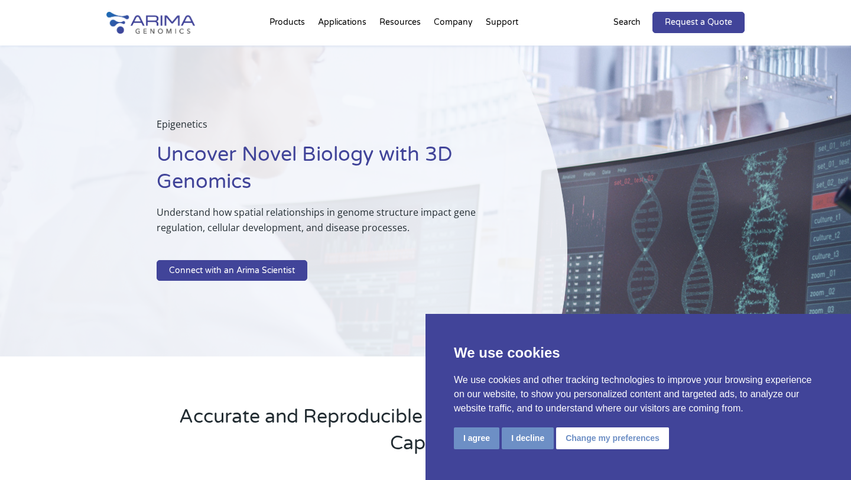 The image size is (851, 480). What do you see at coordinates (426, 435) in the screenshot?
I see `h2: Accurate and Reproducible Chromosome Conformation Capture` at bounding box center [426, 435].